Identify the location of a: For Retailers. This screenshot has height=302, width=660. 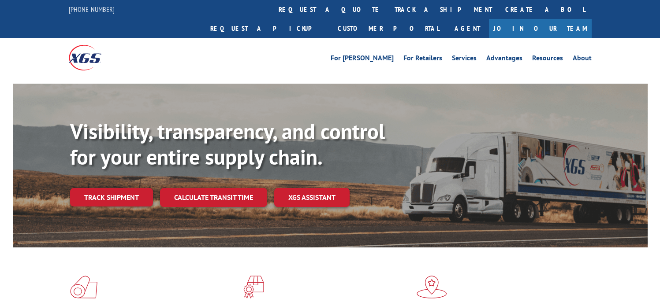
(423, 60).